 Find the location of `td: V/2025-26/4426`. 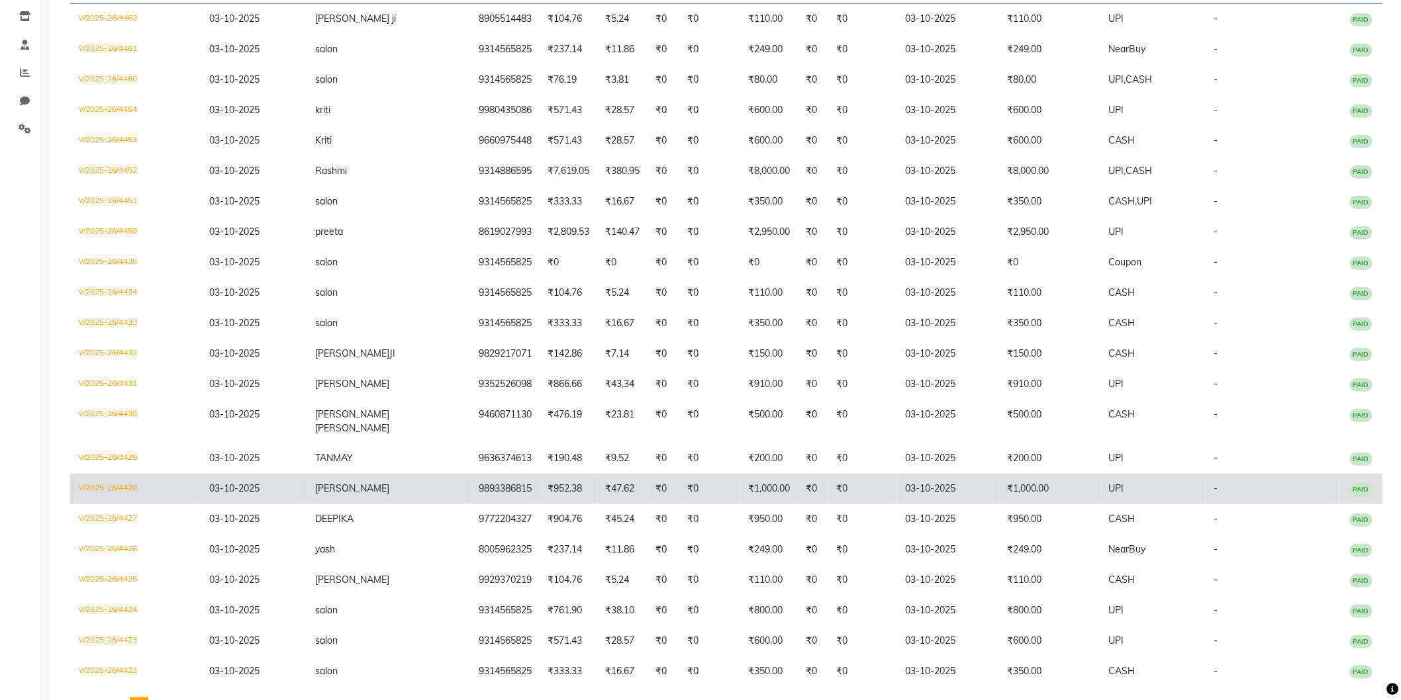

td: V/2025-26/4426 is located at coordinates (136, 550).